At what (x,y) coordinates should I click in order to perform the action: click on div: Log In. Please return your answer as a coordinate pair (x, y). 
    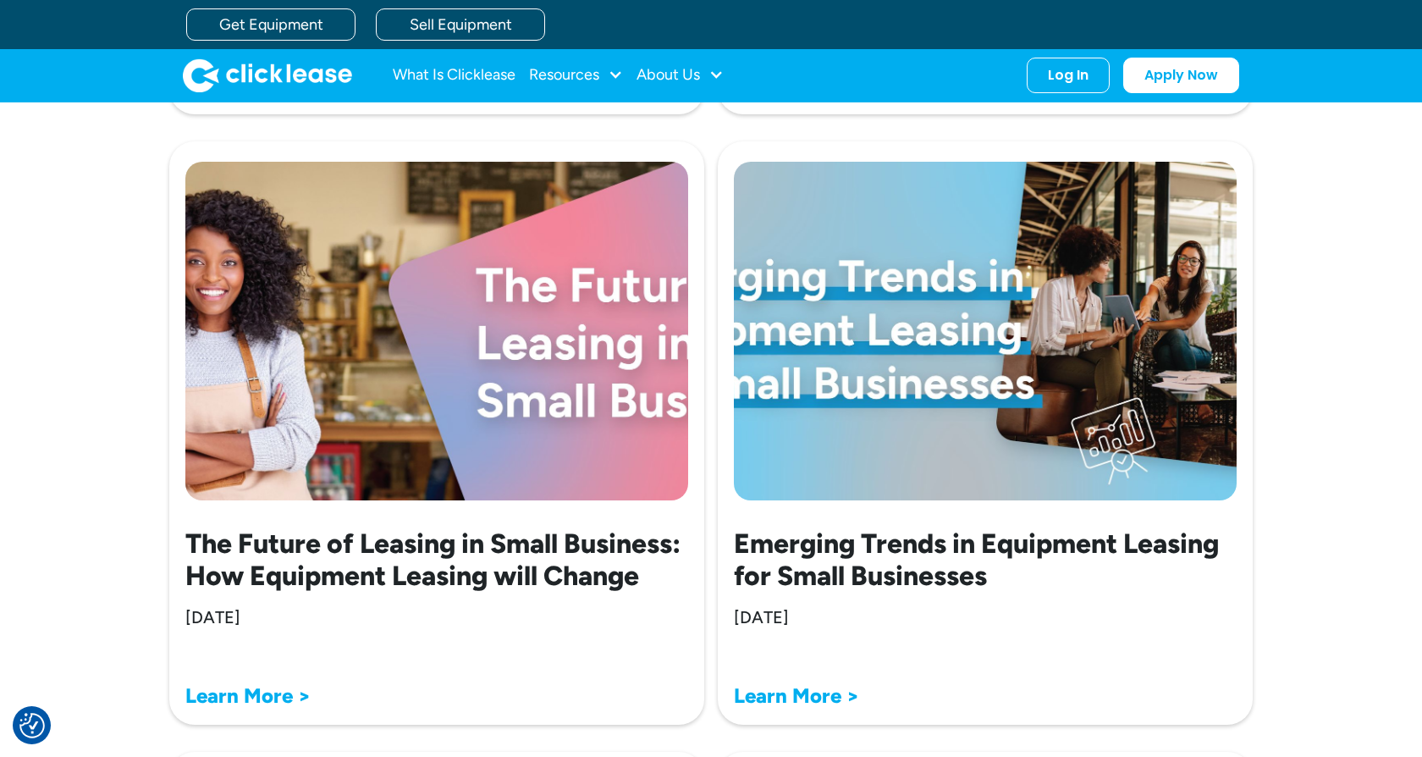
    Looking at the image, I should click on (1068, 75).